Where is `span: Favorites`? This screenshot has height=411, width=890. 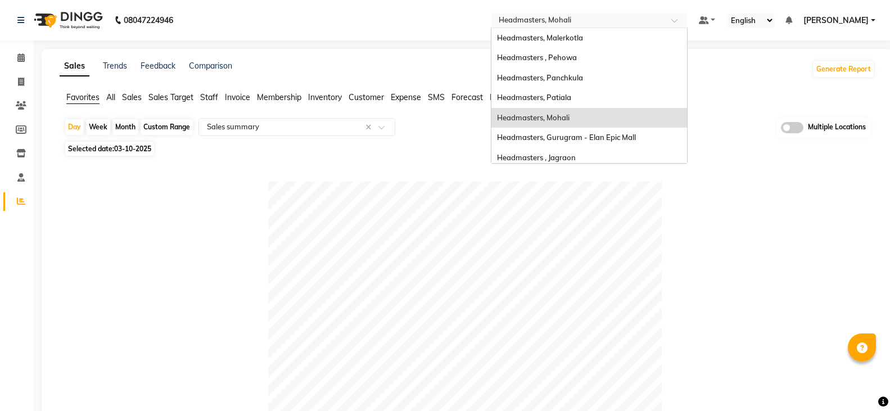 span: Favorites is located at coordinates (83, 97).